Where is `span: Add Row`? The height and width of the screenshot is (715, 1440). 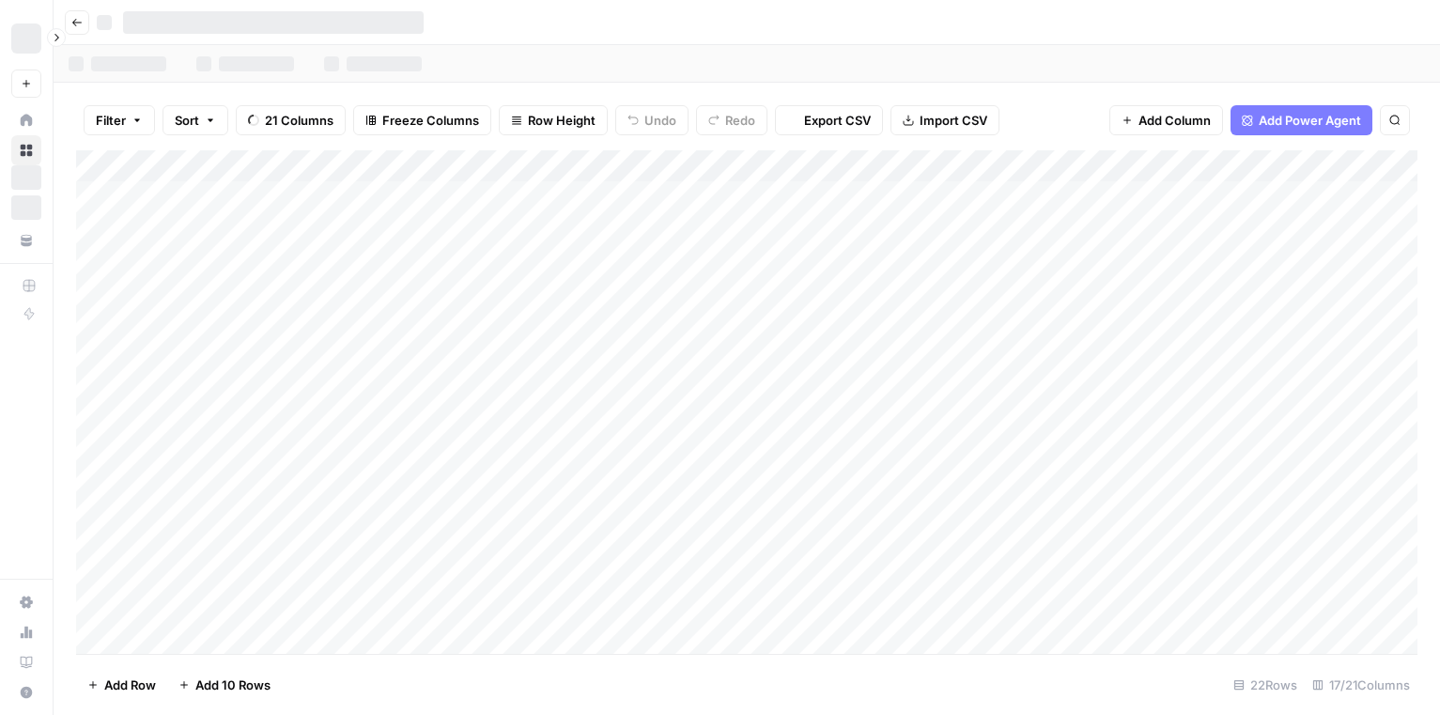
span: Add Row is located at coordinates (130, 685).